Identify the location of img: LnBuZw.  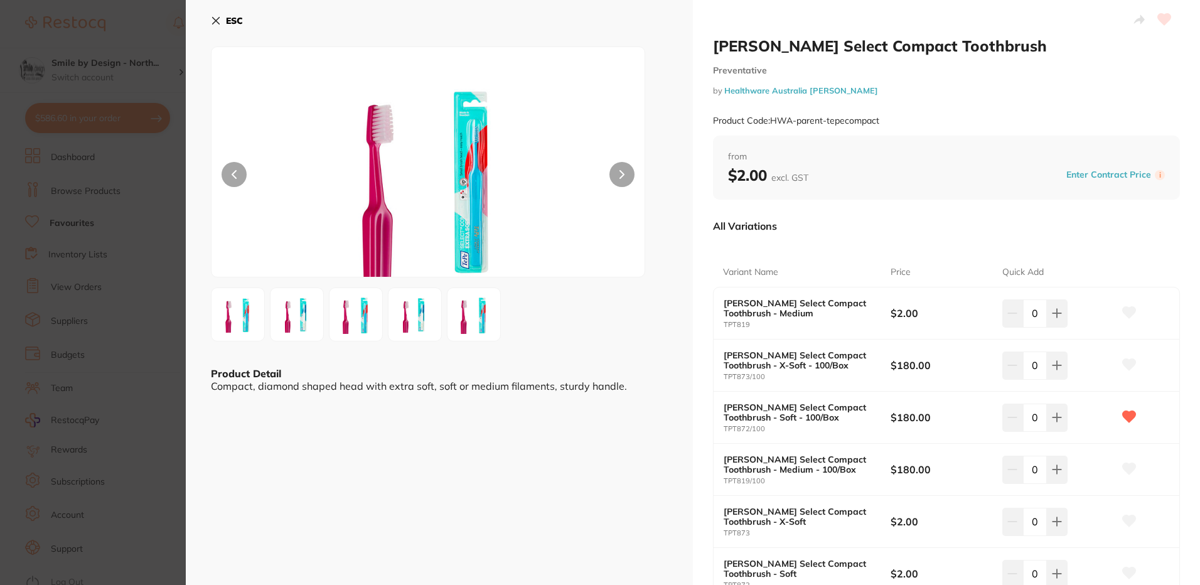
(356, 315).